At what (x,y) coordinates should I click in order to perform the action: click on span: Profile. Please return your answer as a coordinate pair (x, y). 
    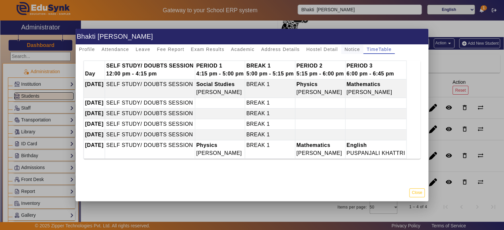
    Looking at the image, I should click on (87, 49).